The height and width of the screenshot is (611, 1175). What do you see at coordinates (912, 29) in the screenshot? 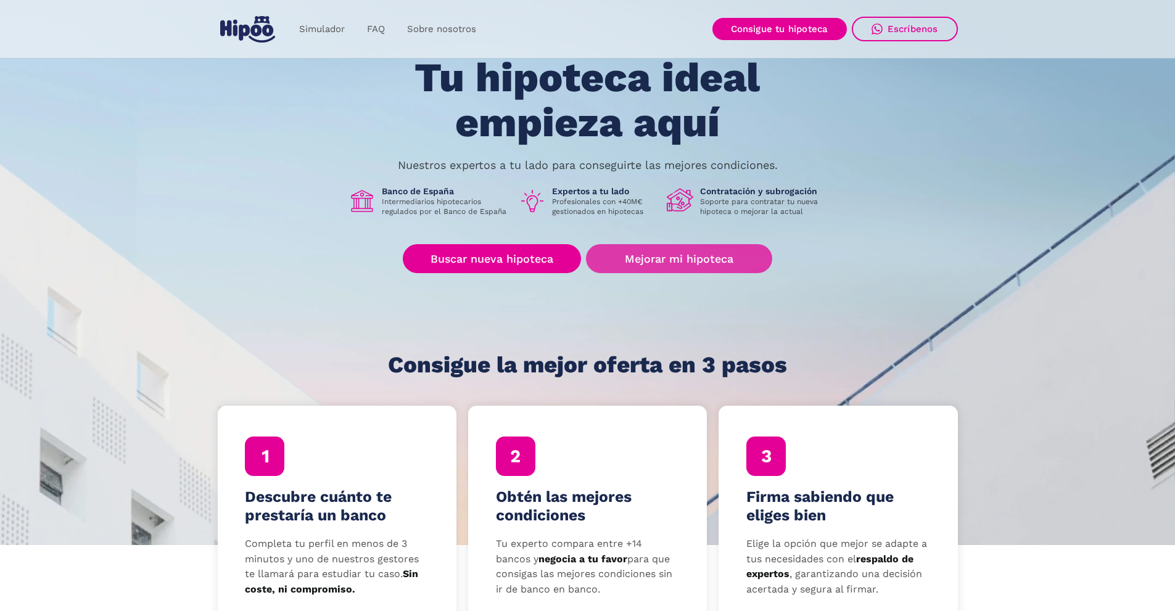
I see `div: Escríbenos` at bounding box center [912, 29].